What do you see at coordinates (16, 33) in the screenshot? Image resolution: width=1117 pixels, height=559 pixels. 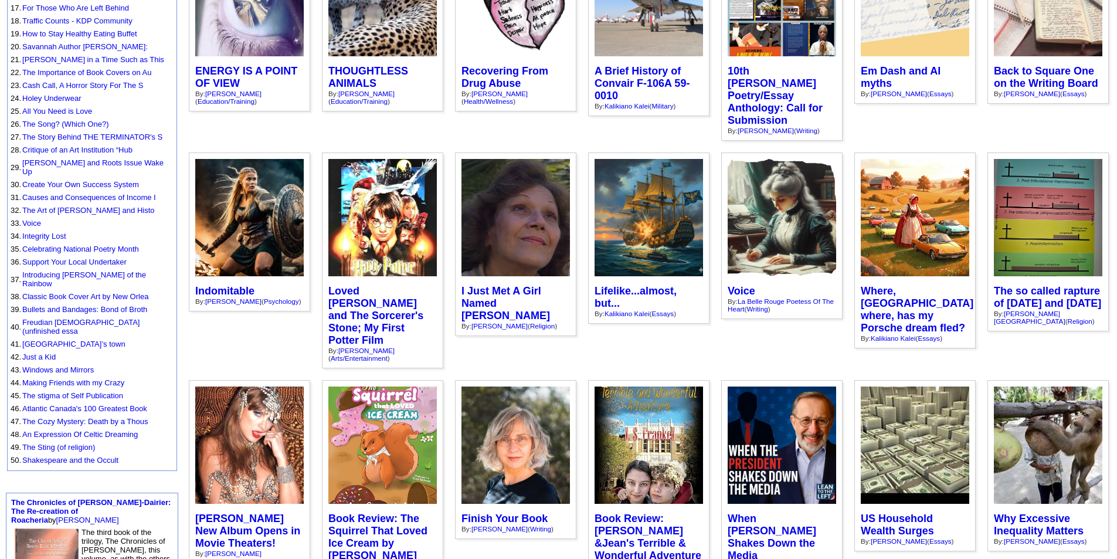 I see `font: 19.` at bounding box center [16, 33].